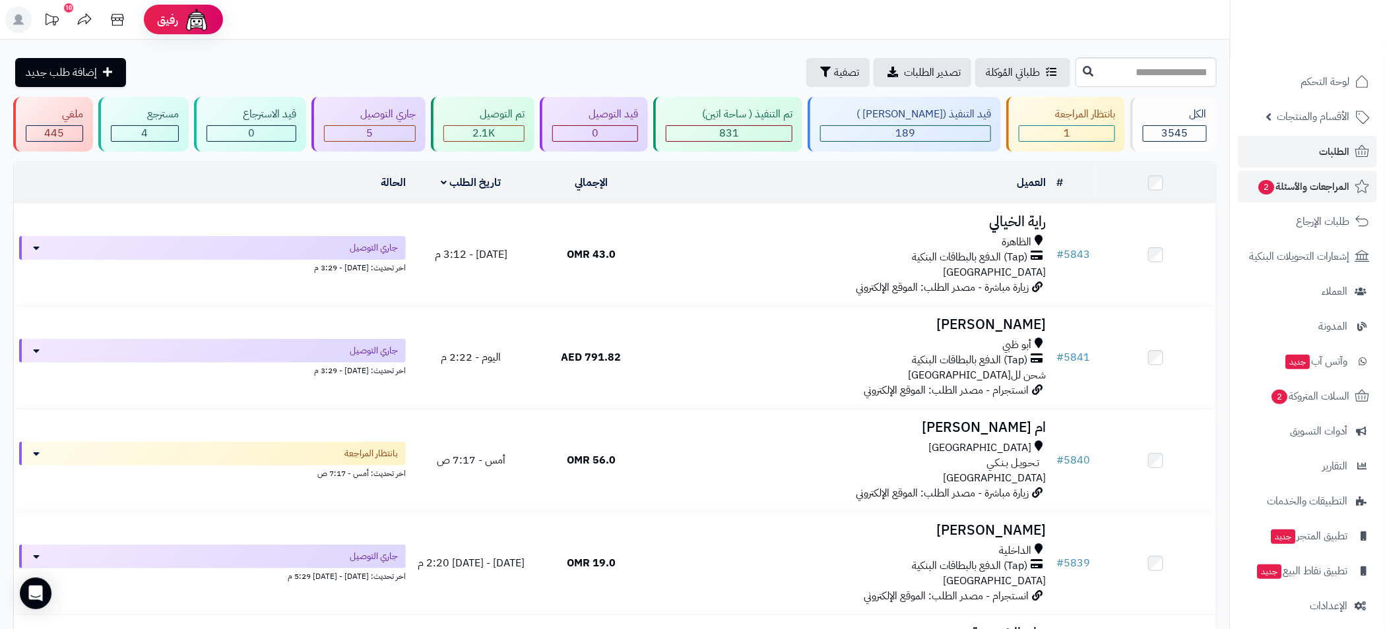 This screenshot has height=629, width=1385. Describe the element at coordinates (1319, 431) in the screenshot. I see `span: أدوات التسويق` at that location.